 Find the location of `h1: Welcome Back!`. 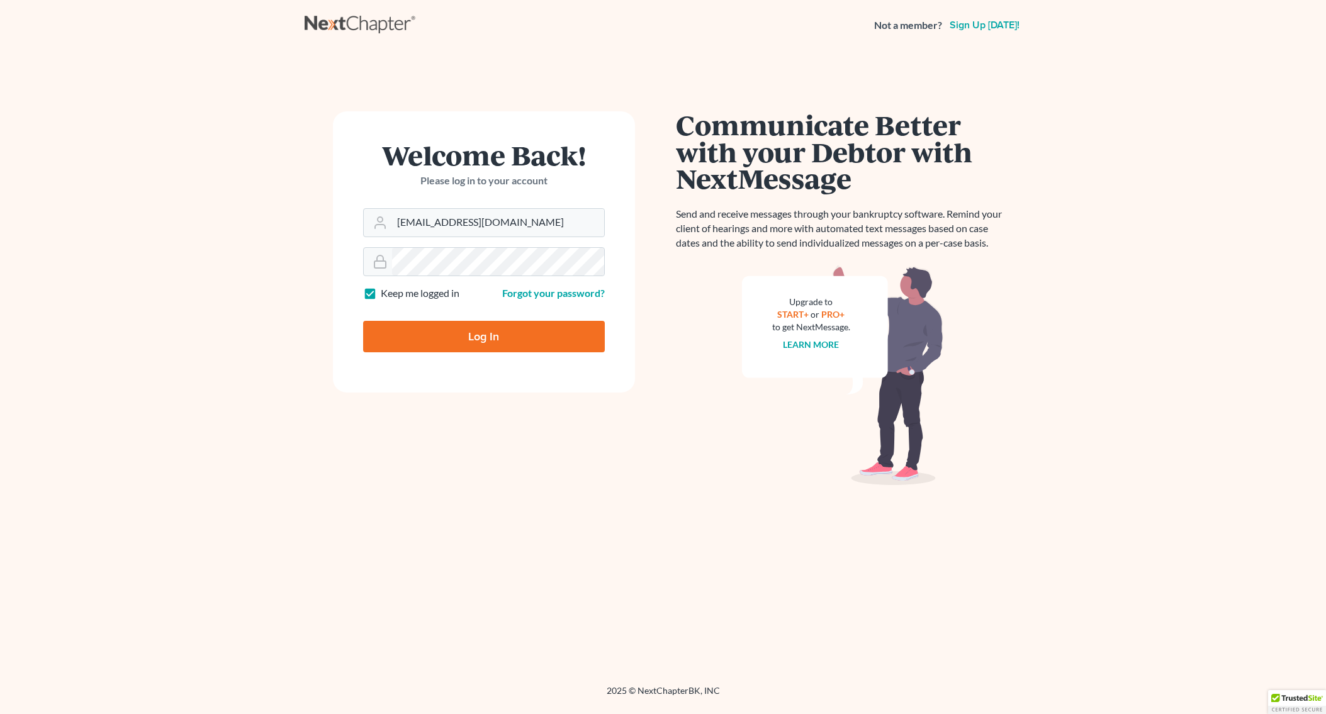

h1: Welcome Back! is located at coordinates (484, 155).